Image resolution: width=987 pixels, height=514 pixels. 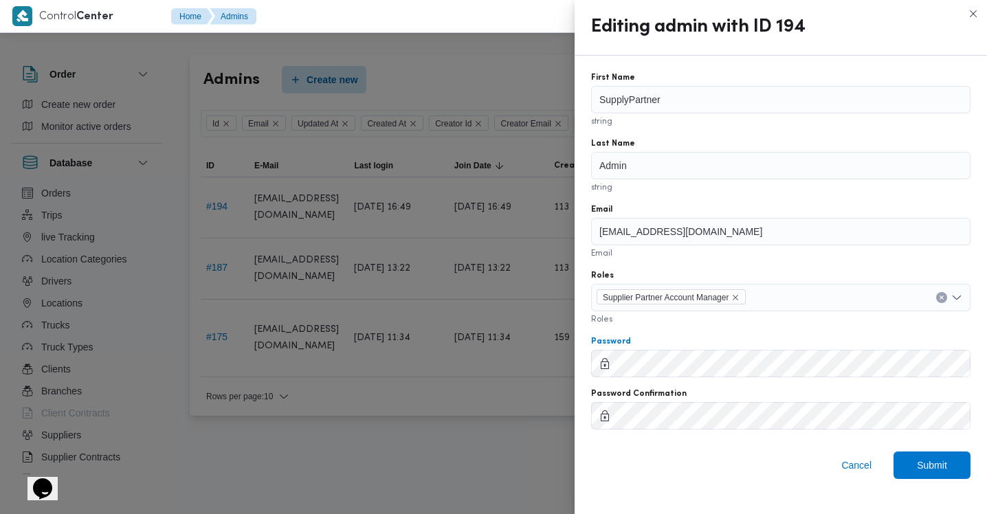 I want to click on button: Remove Supplier Partner Account Manager from selection in this group, so click(x=735, y=298).